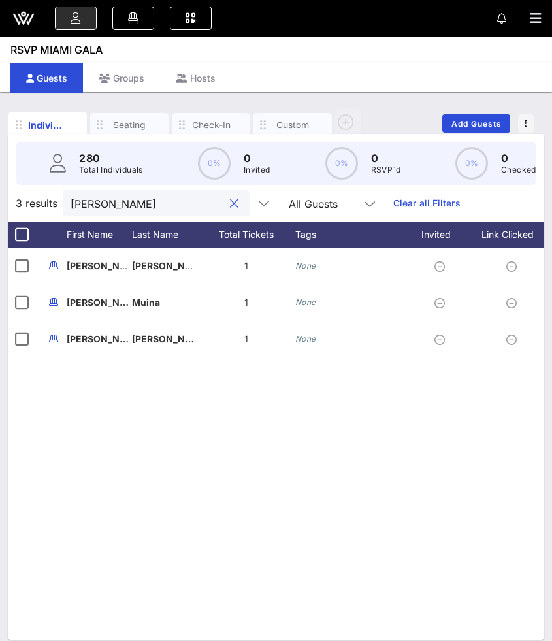 The height and width of the screenshot is (641, 552). I want to click on div: Check-In, so click(211, 125).